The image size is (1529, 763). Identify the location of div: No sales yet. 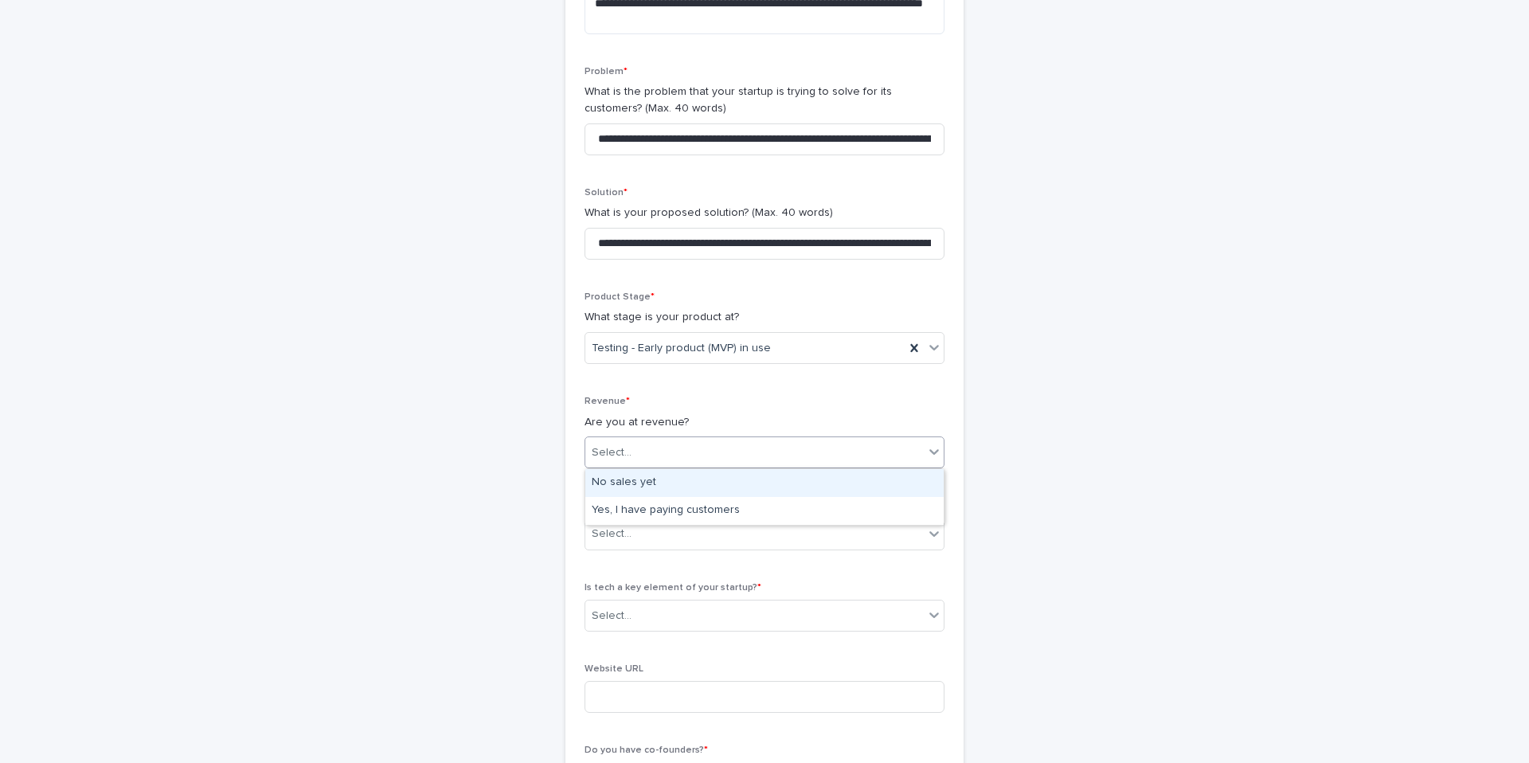
(764, 482).